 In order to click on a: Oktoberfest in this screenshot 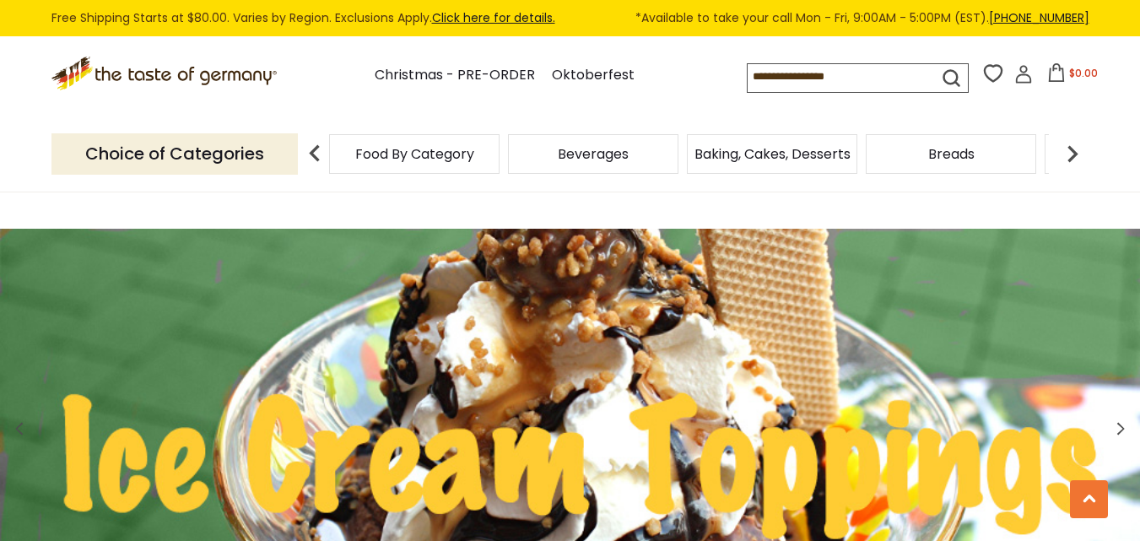, I will do `click(593, 75)`.